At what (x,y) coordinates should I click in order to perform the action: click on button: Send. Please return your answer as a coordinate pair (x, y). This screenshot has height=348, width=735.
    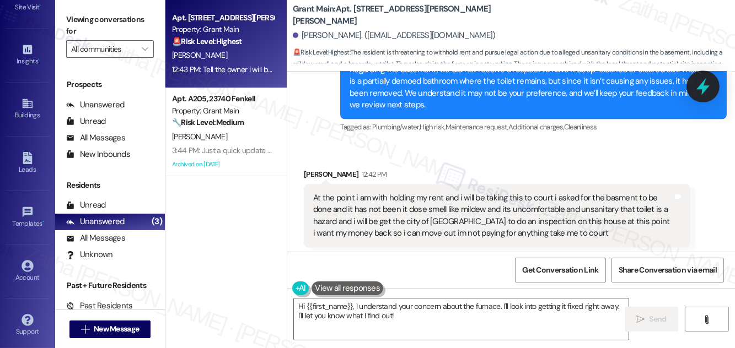
    Looking at the image, I should click on (651, 319).